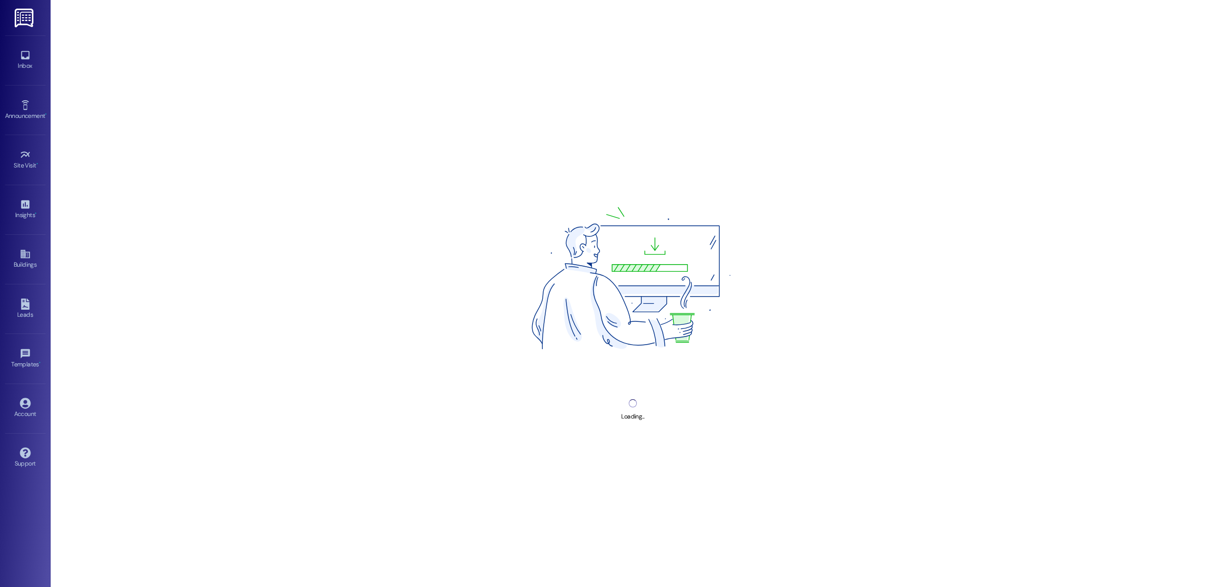 The height and width of the screenshot is (587, 1215). What do you see at coordinates (25, 60) in the screenshot?
I see `a: Inbox` at bounding box center [25, 60].